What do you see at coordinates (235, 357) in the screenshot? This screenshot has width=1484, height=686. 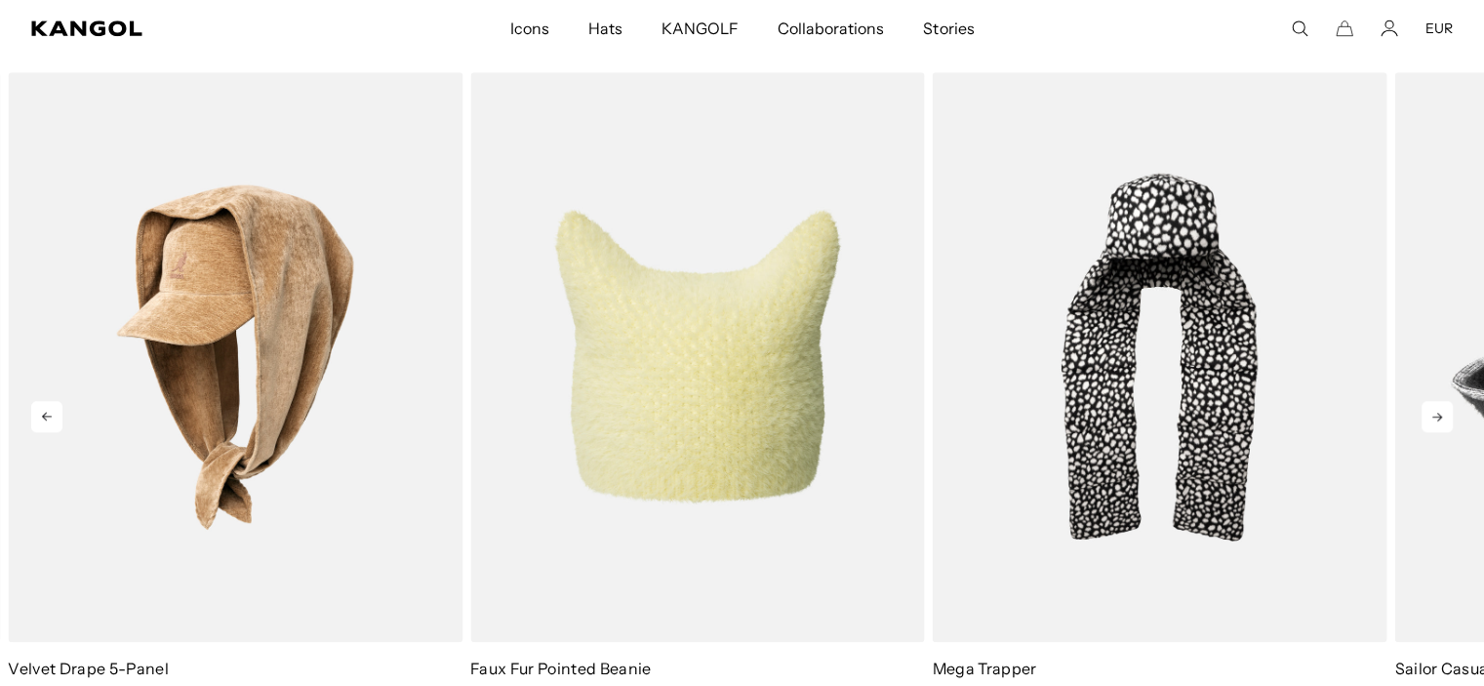 I see `img: Velvet Drape 5-Panel` at bounding box center [235, 357].